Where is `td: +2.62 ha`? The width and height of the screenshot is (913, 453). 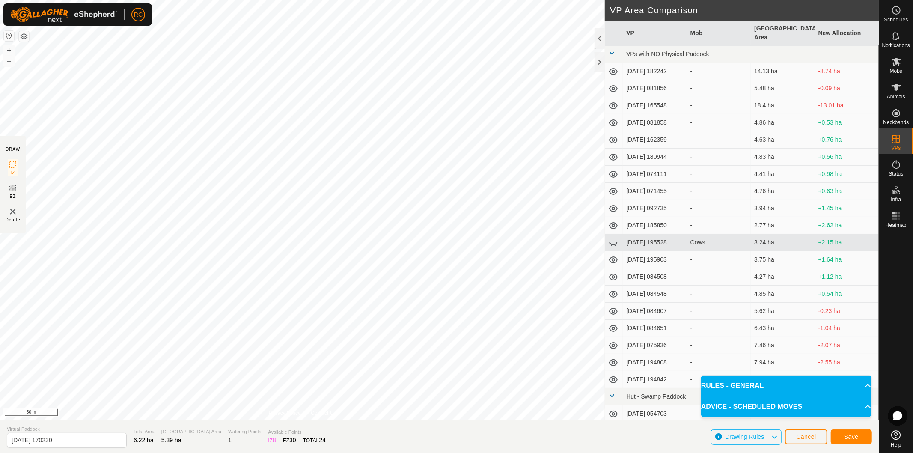 td: +2.62 ha is located at coordinates (847, 226).